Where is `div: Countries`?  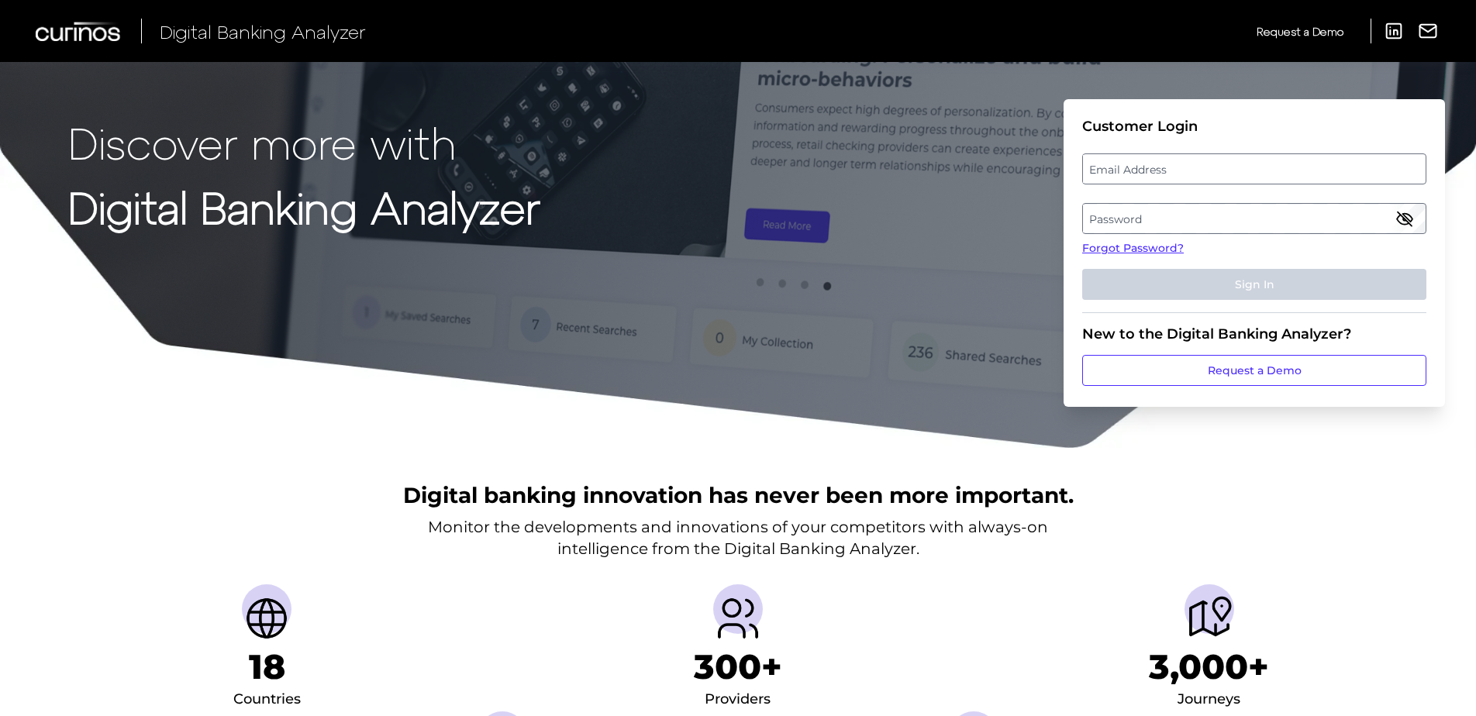
div: Countries is located at coordinates (267, 700).